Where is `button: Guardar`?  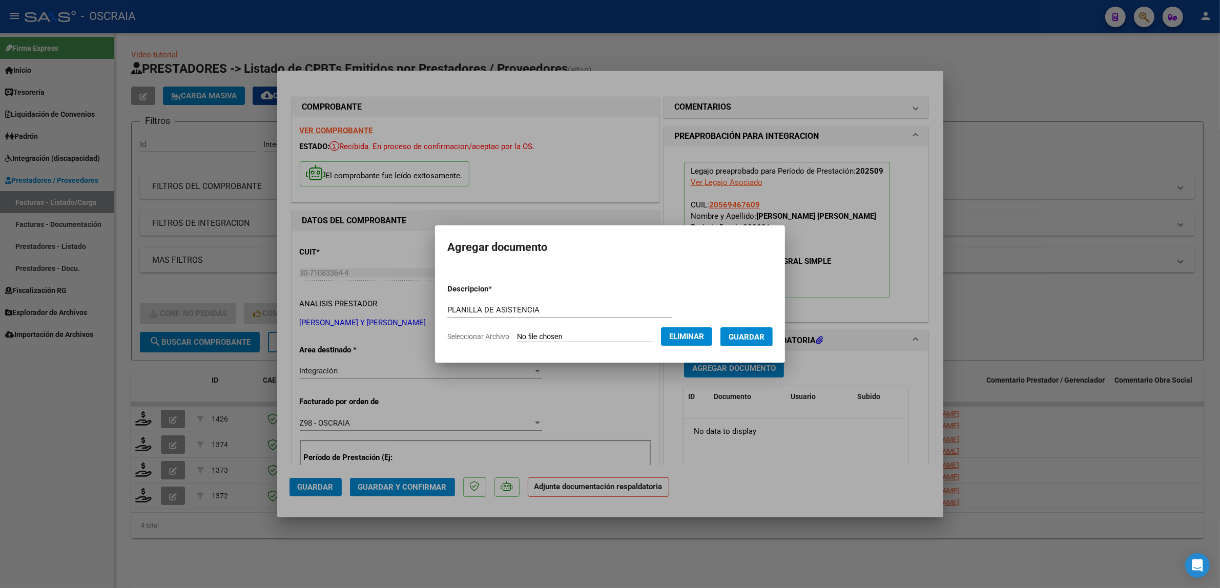 button: Guardar is located at coordinates (747, 337).